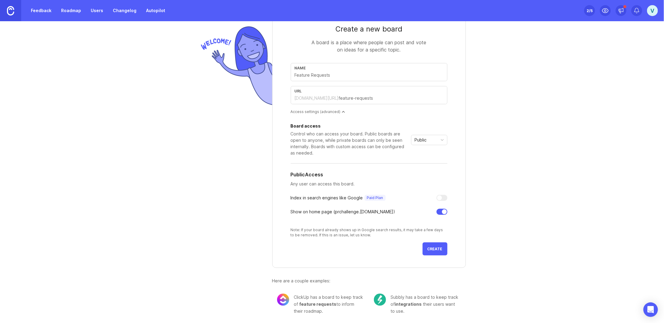 Image resolution: width=664 pixels, height=323 pixels. What do you see at coordinates (374, 198) in the screenshot?
I see `a: Paid Plan` at bounding box center [374, 198].